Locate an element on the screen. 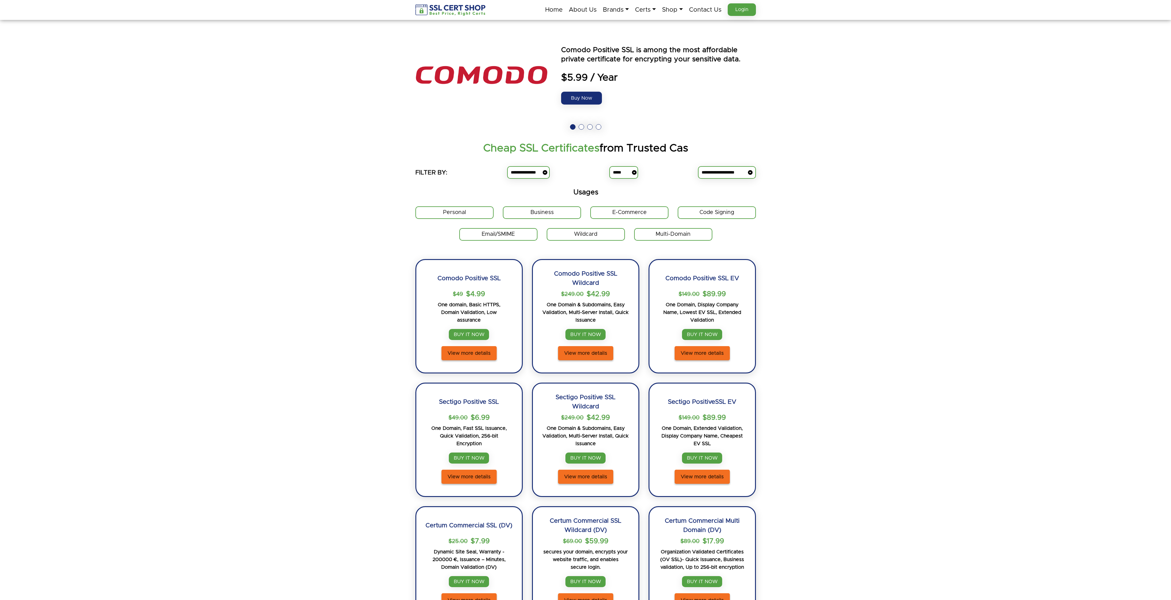 The image size is (1171, 600). span: $4.99 is located at coordinates (475, 294).